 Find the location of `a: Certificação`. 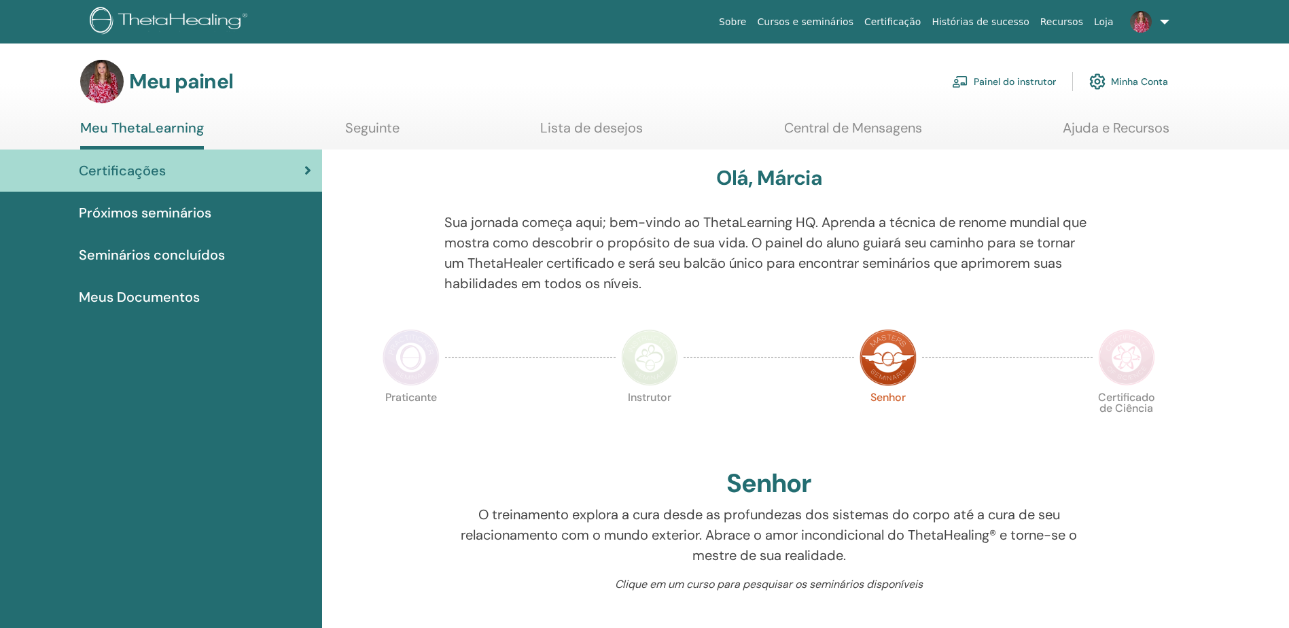

a: Certificação is located at coordinates (892, 22).